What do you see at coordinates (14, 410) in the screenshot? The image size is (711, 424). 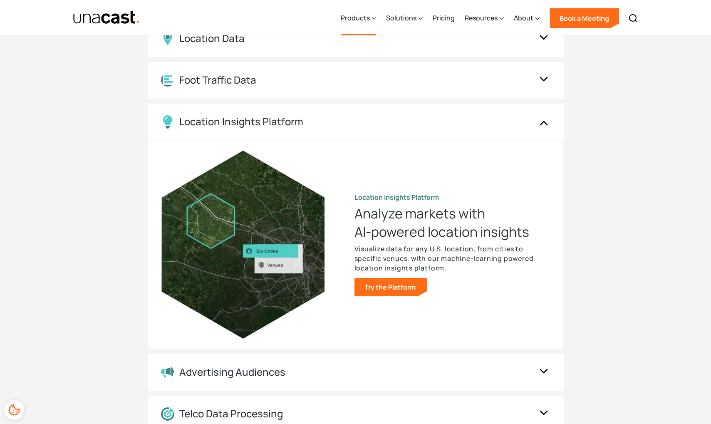 I see `div: Cookie Preferences` at bounding box center [14, 410].